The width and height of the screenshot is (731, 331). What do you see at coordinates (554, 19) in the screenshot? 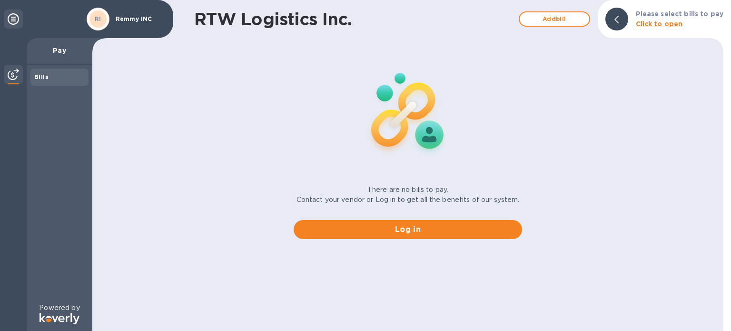
I see `span: Add bill` at bounding box center [554, 19].